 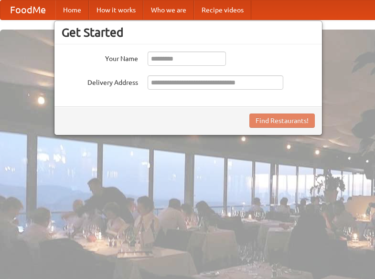 What do you see at coordinates (72, 10) in the screenshot?
I see `a: Home` at bounding box center [72, 10].